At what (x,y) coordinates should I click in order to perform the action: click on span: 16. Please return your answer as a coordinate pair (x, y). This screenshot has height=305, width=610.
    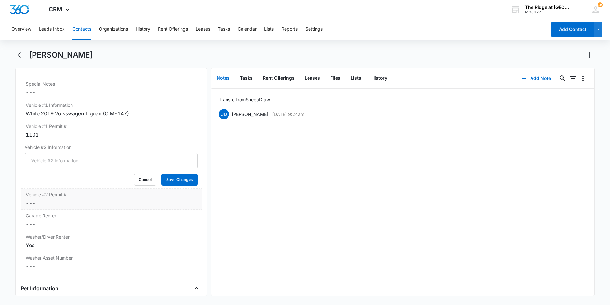
    Looking at the image, I should click on (600, 5).